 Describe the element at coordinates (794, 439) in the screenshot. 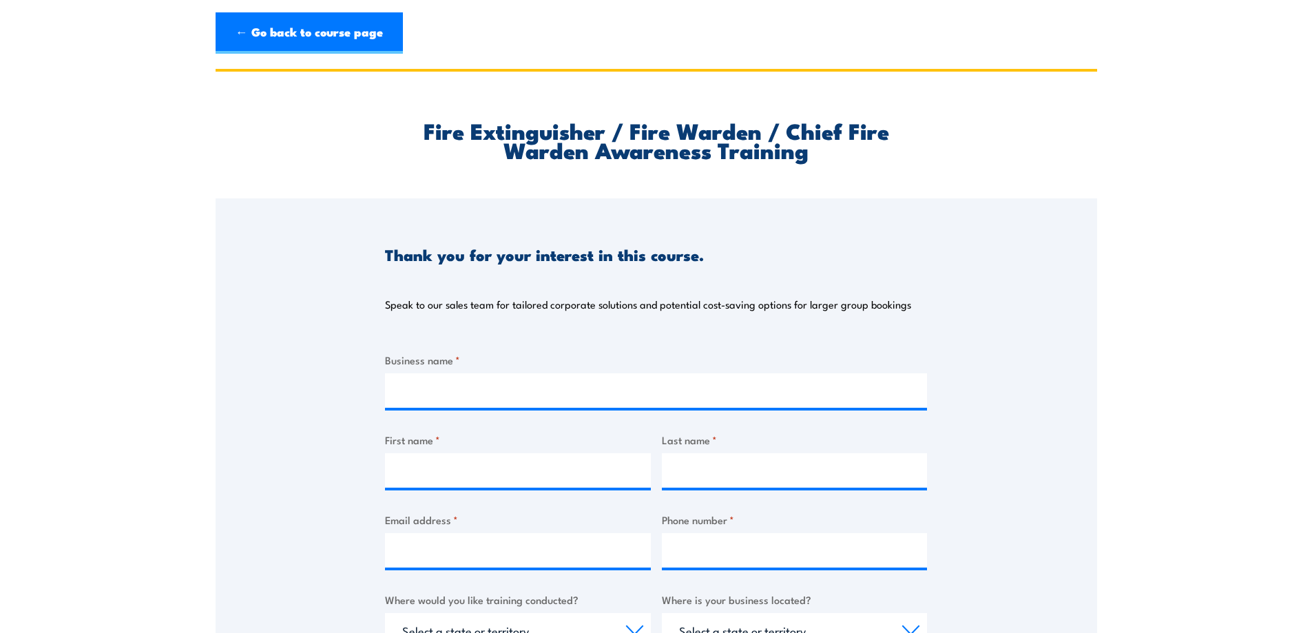

I see `label: Last name` at that location.